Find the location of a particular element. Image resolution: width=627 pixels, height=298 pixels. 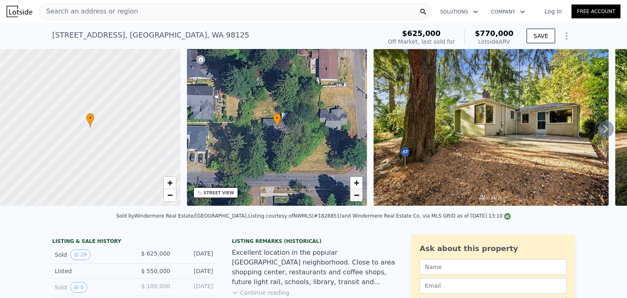

a: Log In is located at coordinates (554, 11).